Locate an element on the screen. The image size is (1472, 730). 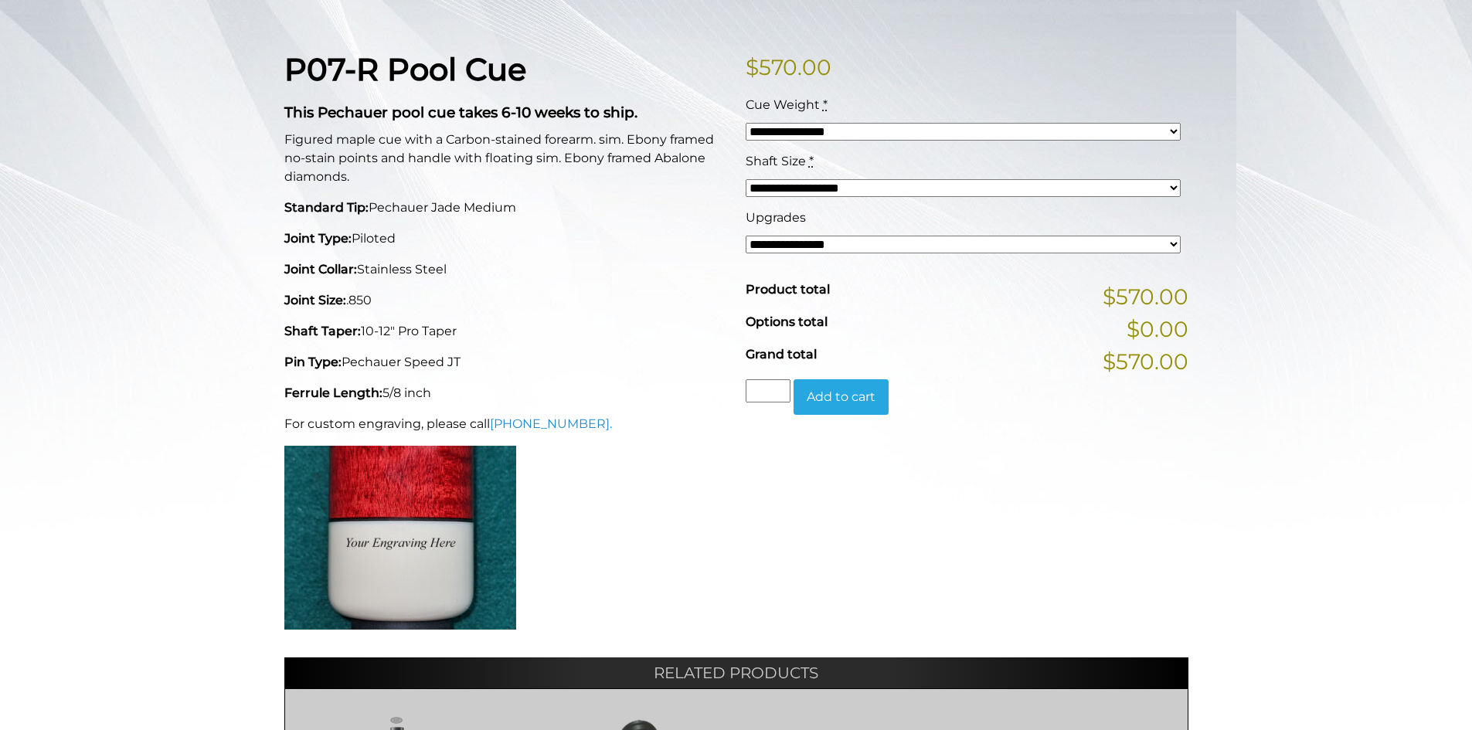
span: Grand total is located at coordinates (781, 354).